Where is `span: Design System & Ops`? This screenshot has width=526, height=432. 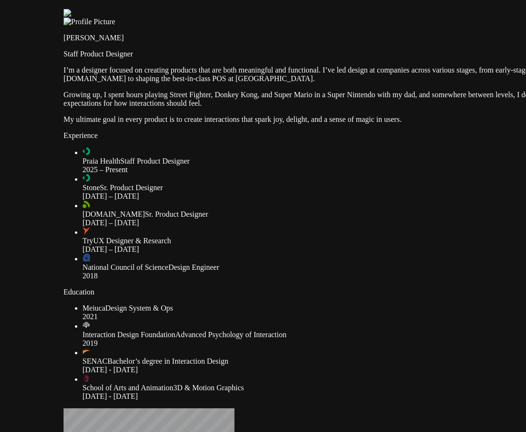
span: Design System & Ops is located at coordinates (139, 308).